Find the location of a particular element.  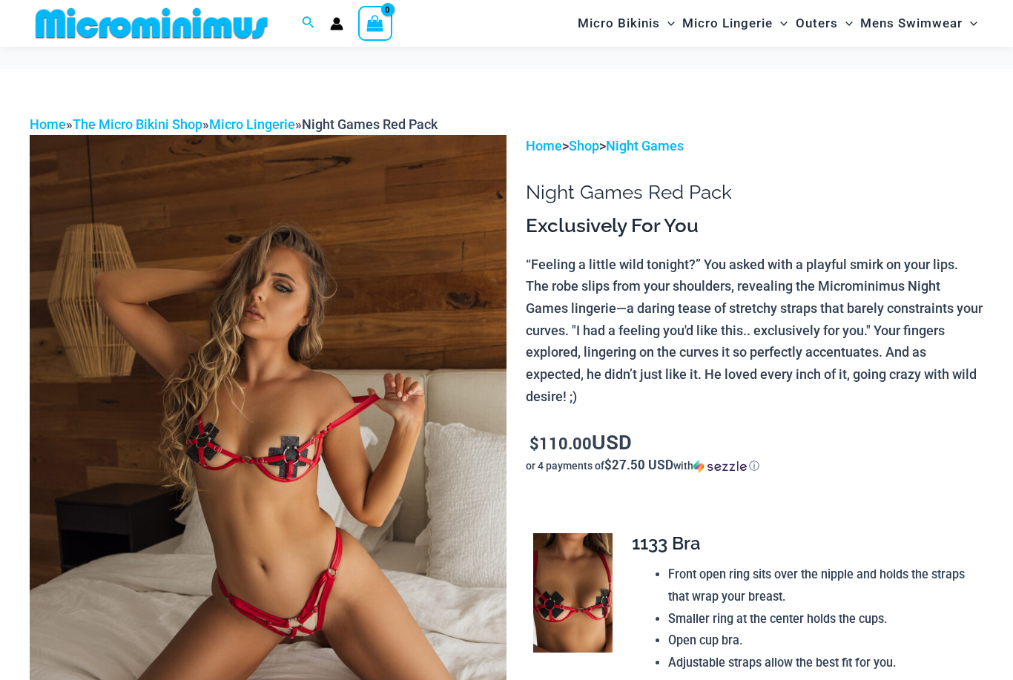

a: View Shopping Cart, empty is located at coordinates (375, 23).